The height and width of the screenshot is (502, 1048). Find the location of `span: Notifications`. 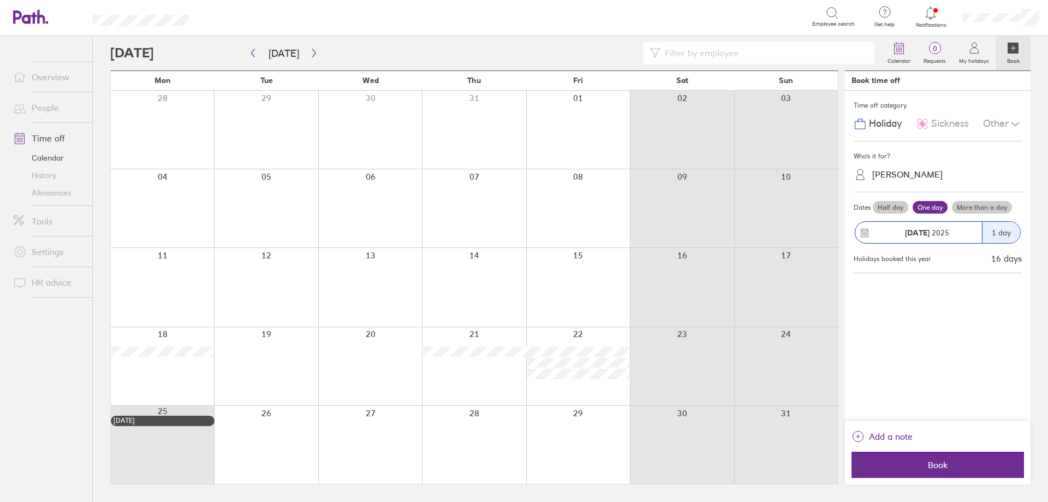

span: Notifications is located at coordinates (931, 25).